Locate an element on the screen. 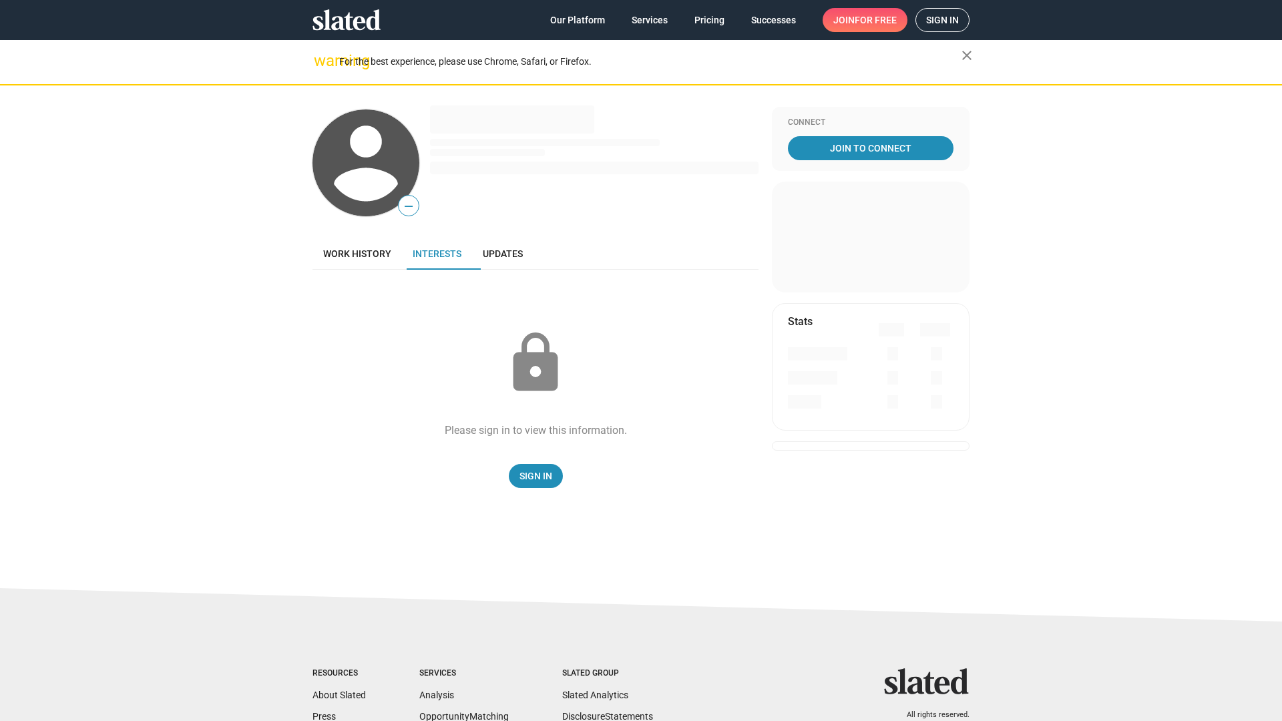 This screenshot has height=721, width=1282. a: Updates is located at coordinates (503, 254).